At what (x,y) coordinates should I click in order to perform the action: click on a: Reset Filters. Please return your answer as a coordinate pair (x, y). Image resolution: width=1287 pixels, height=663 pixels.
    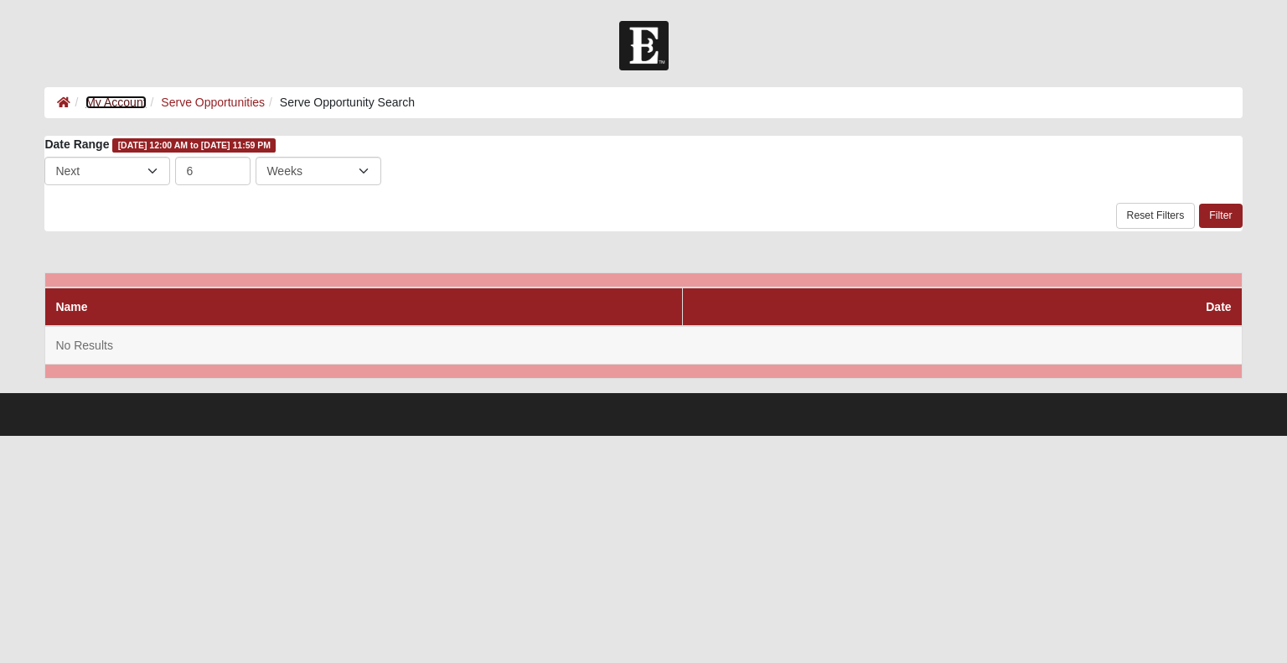
    Looking at the image, I should click on (1155, 215).